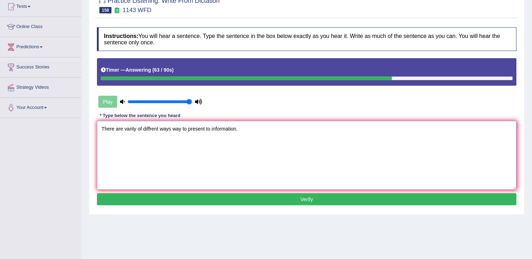  Describe the element at coordinates (140, 116) in the screenshot. I see `div: * Type below the sentence you heard` at that location.